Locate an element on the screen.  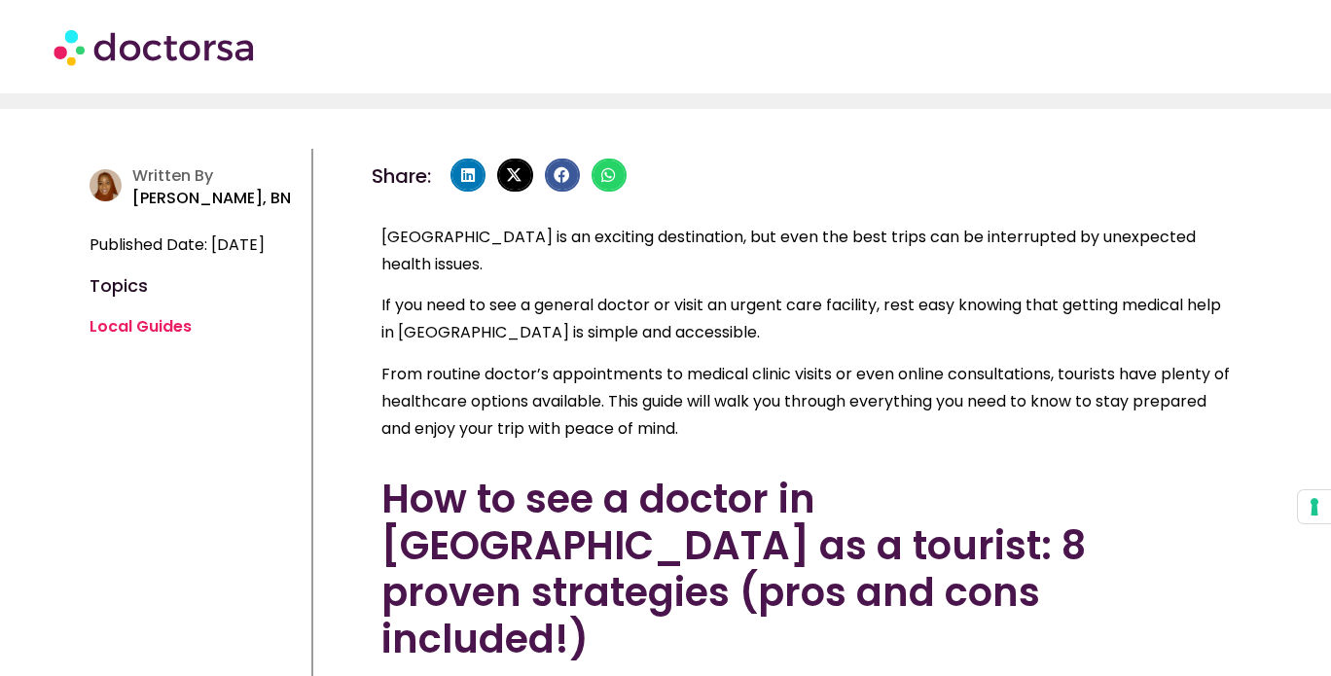
div: Share on linkedin is located at coordinates (468, 175).